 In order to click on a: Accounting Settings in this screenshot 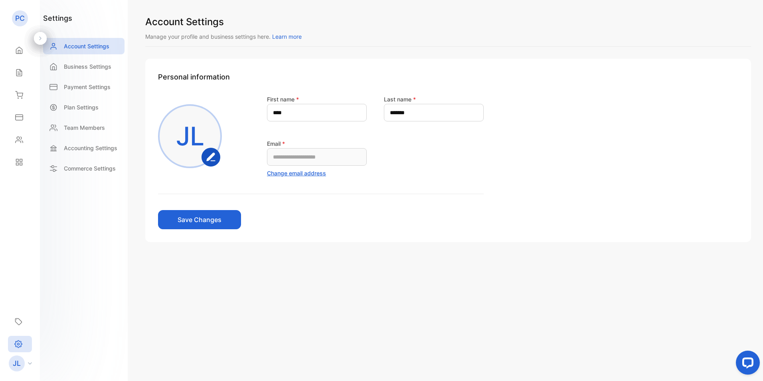, I will do `click(84, 148)`.